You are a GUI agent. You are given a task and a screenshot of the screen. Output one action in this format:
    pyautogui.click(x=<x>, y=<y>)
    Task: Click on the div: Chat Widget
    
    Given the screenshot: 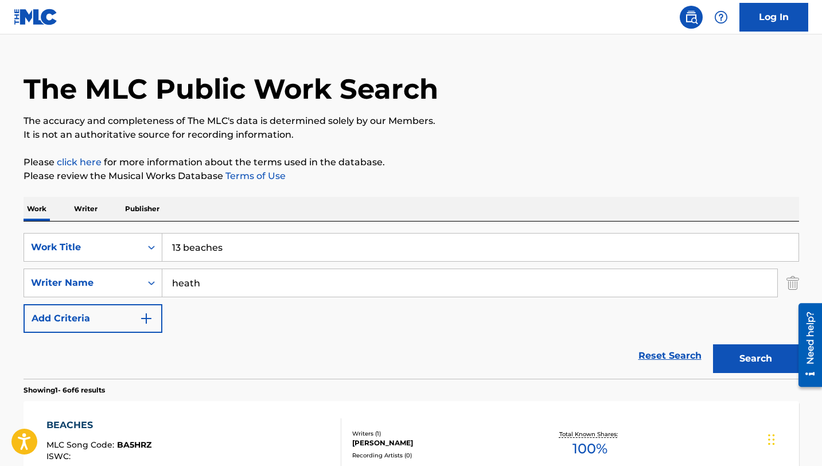 What is the action you would take?
    pyautogui.click(x=793, y=438)
    